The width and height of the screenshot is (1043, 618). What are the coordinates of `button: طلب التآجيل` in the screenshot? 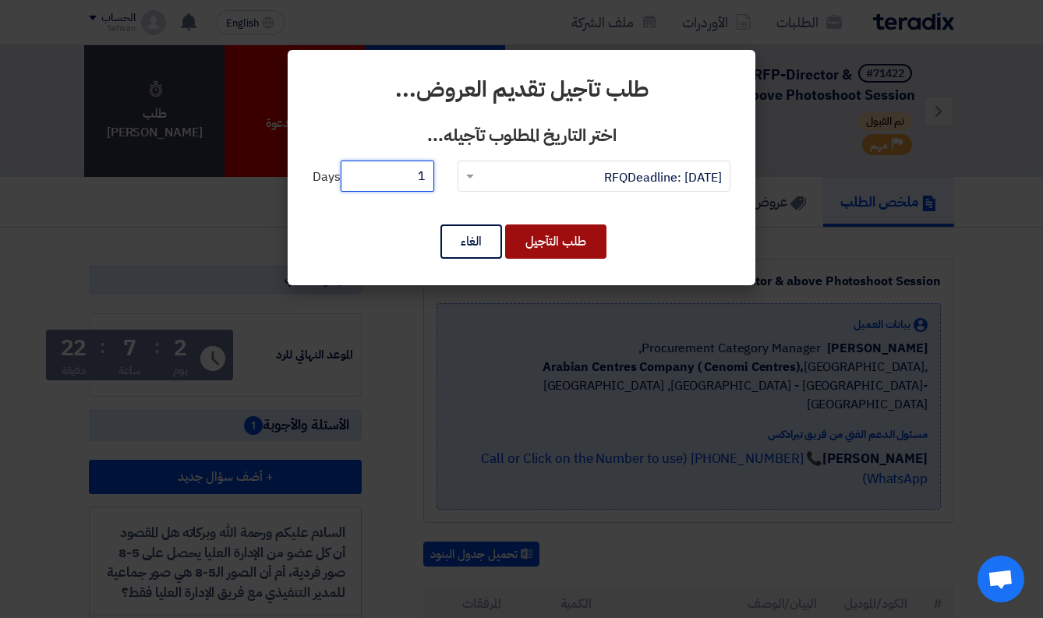 It's located at (556, 242).